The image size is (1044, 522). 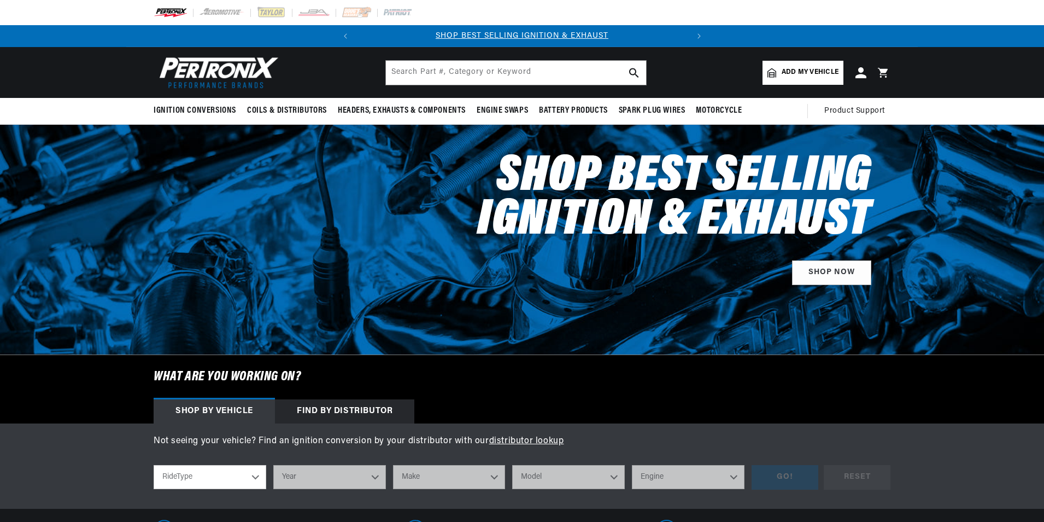 What do you see at coordinates (832, 272) in the screenshot?
I see `a: SHOP NOW` at bounding box center [832, 272].